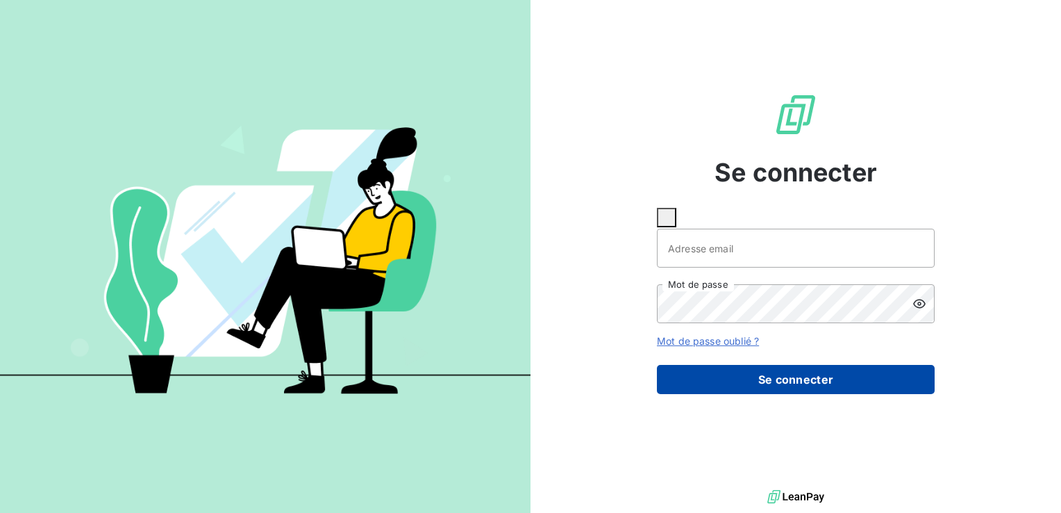 The height and width of the screenshot is (513, 1061). What do you see at coordinates (708, 340) in the screenshot?
I see `a: Mot de passe oublié ?` at bounding box center [708, 340].